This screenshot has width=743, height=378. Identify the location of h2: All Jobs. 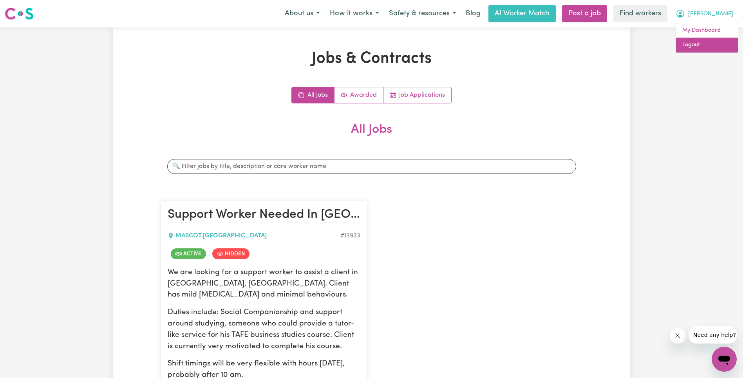
(372, 136).